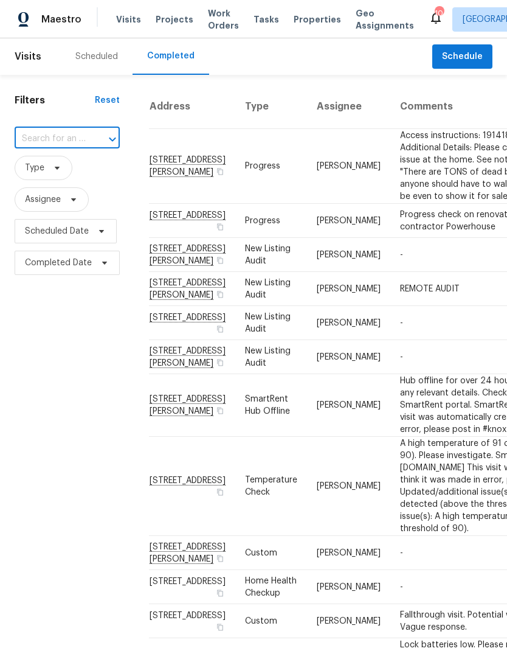 The width and height of the screenshot is (507, 651). I want to click on h1: Filters, so click(55, 100).